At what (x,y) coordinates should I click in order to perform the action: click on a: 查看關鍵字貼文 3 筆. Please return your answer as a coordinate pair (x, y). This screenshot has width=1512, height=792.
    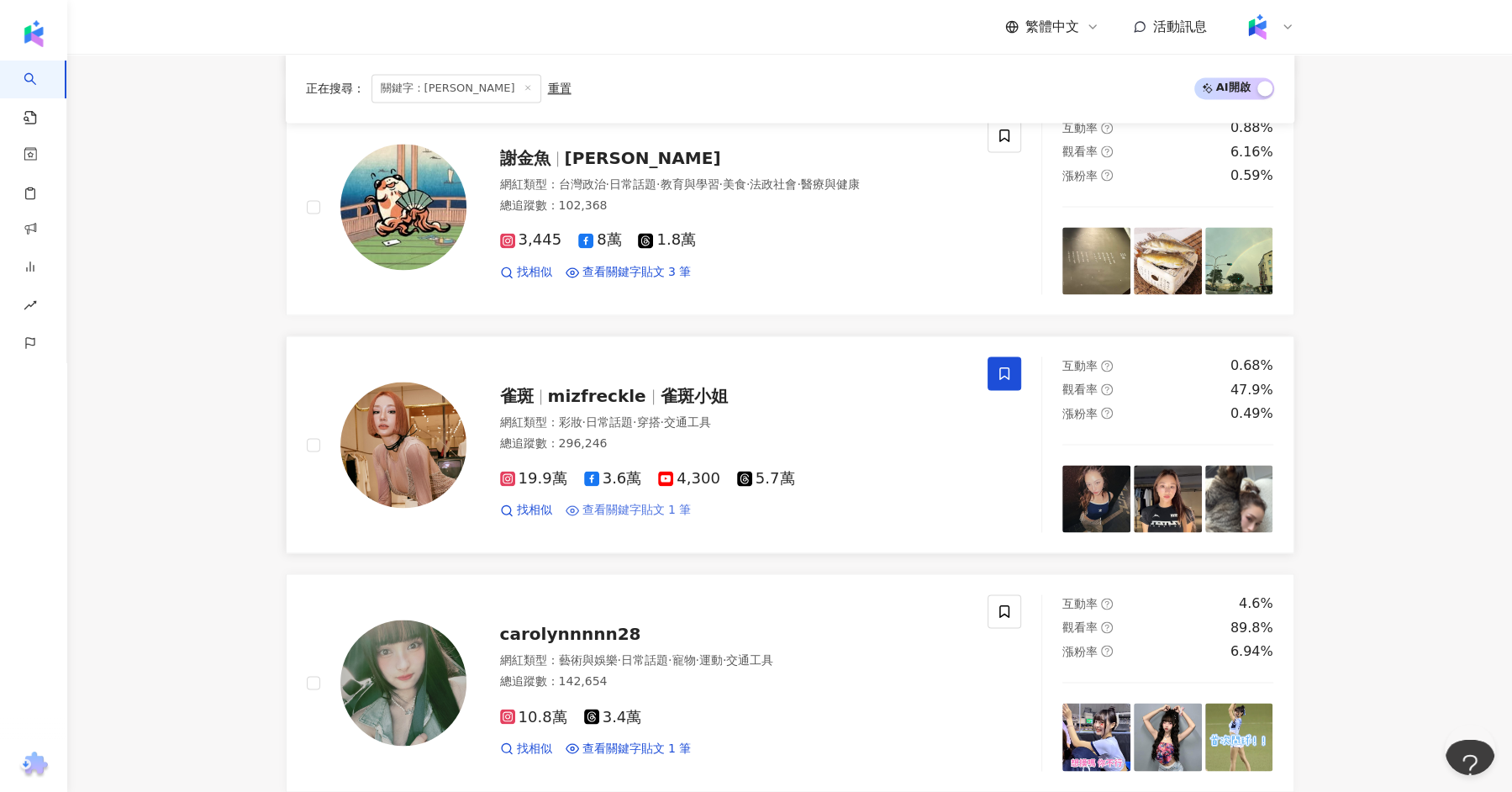
    Looking at the image, I should click on (629, 273).